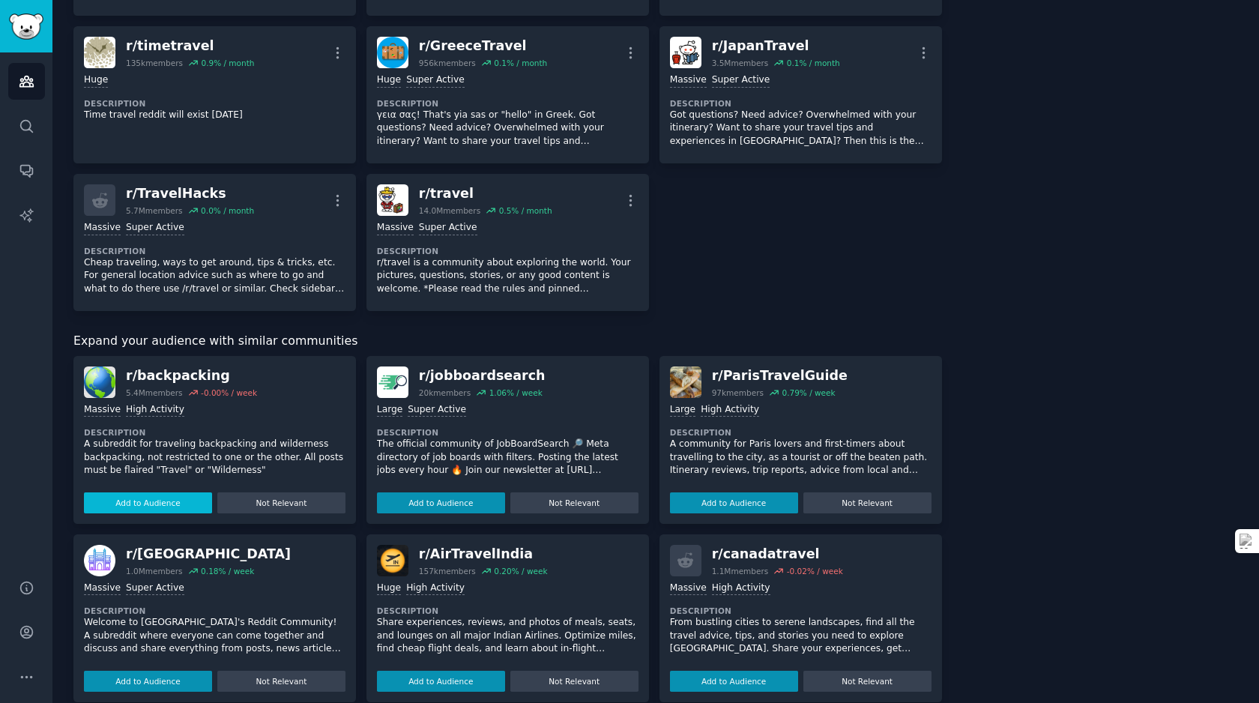 The width and height of the screenshot is (1259, 703). I want to click on div: 20k members, so click(444, 393).